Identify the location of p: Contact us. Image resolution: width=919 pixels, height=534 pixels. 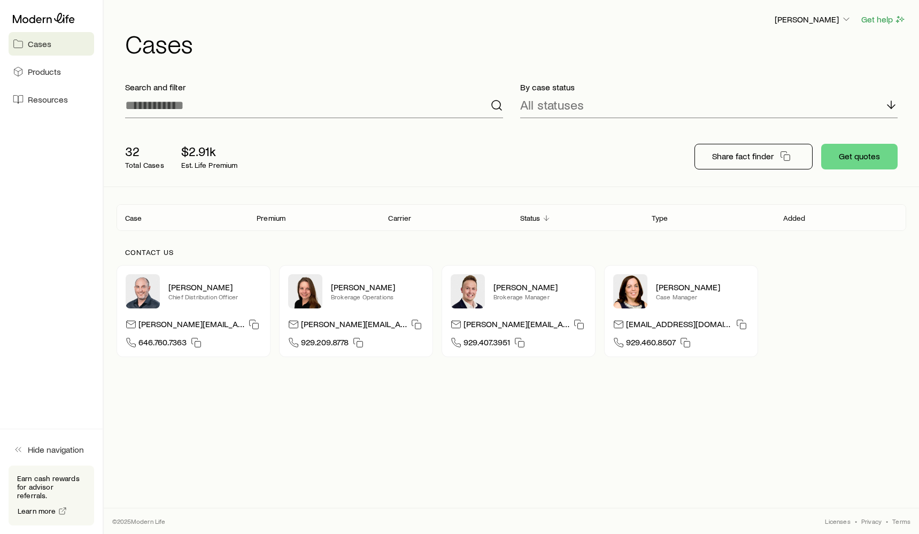
(511, 252).